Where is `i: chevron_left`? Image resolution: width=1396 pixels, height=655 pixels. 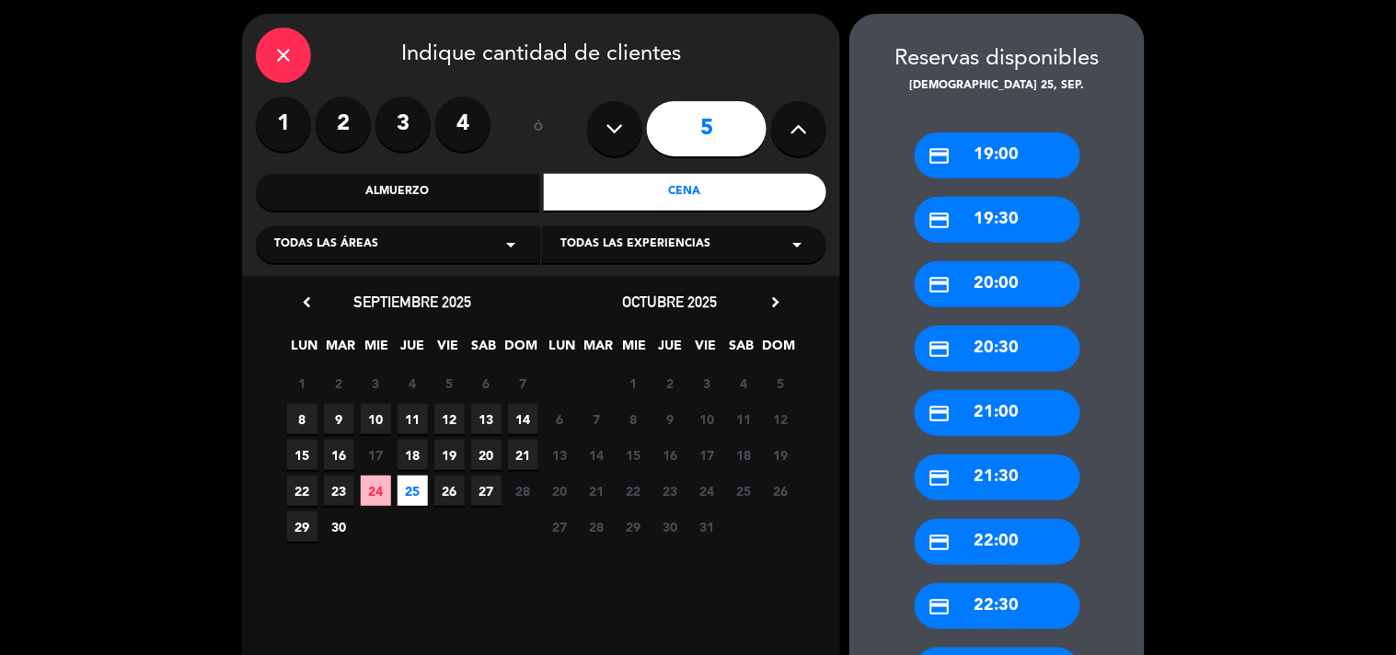
i: chevron_left is located at coordinates (306, 302).